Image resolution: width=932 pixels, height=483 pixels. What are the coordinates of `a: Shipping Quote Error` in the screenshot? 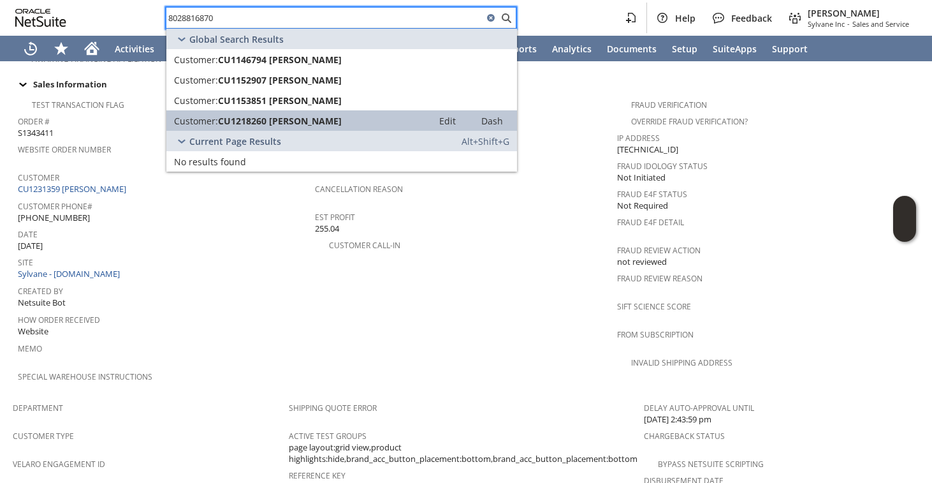 It's located at (333, 408).